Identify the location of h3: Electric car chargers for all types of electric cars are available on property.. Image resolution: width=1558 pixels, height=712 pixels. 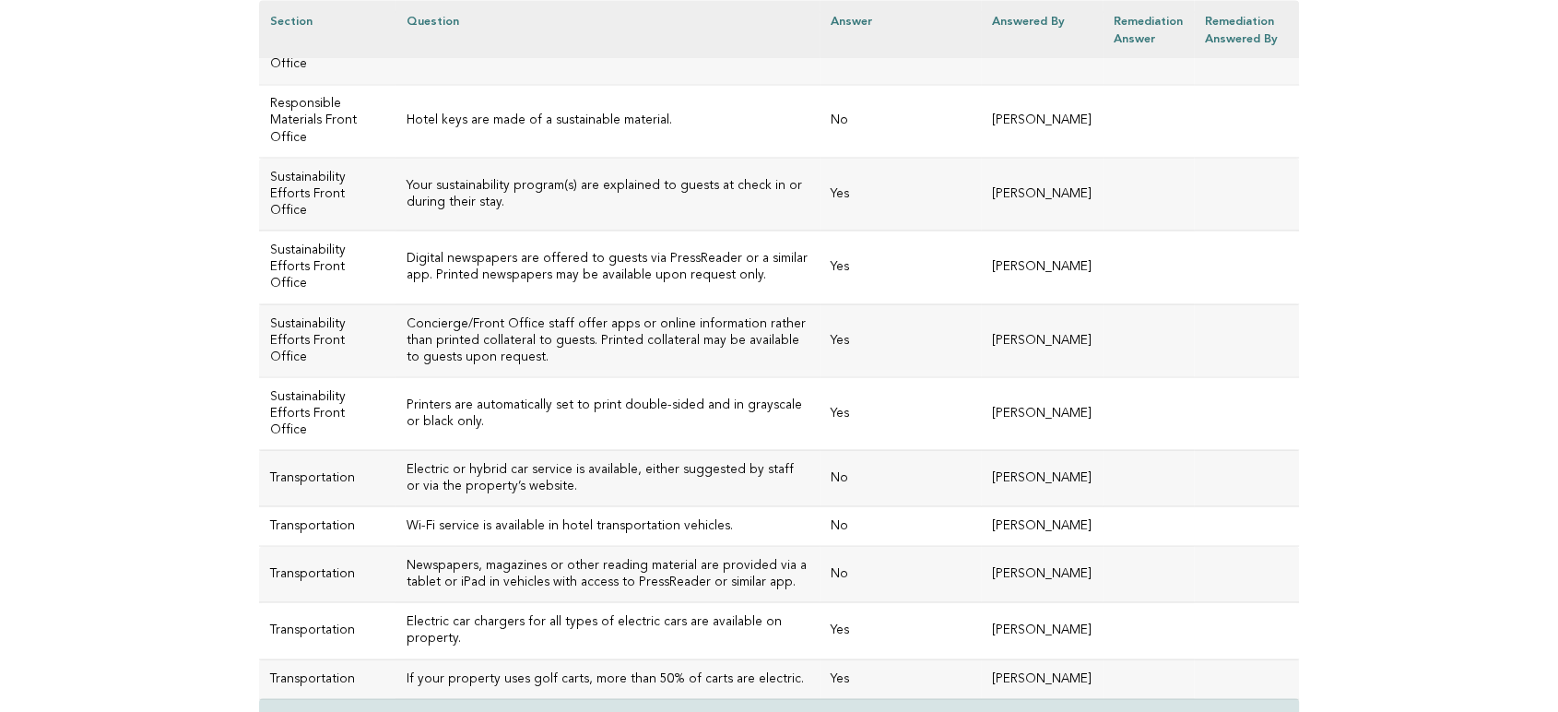
(608, 630).